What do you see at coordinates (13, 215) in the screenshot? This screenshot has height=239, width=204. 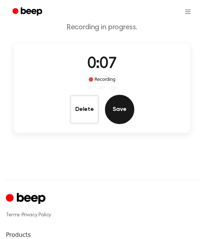 I see `a: Terms` at bounding box center [13, 215].